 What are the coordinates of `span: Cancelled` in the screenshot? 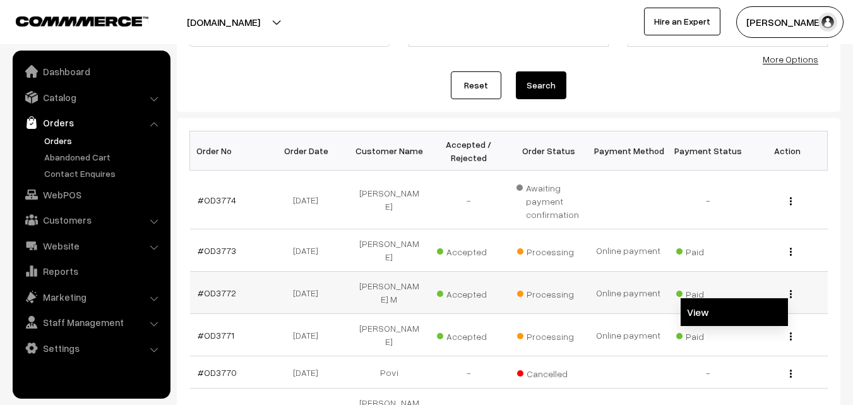 It's located at (549, 372).